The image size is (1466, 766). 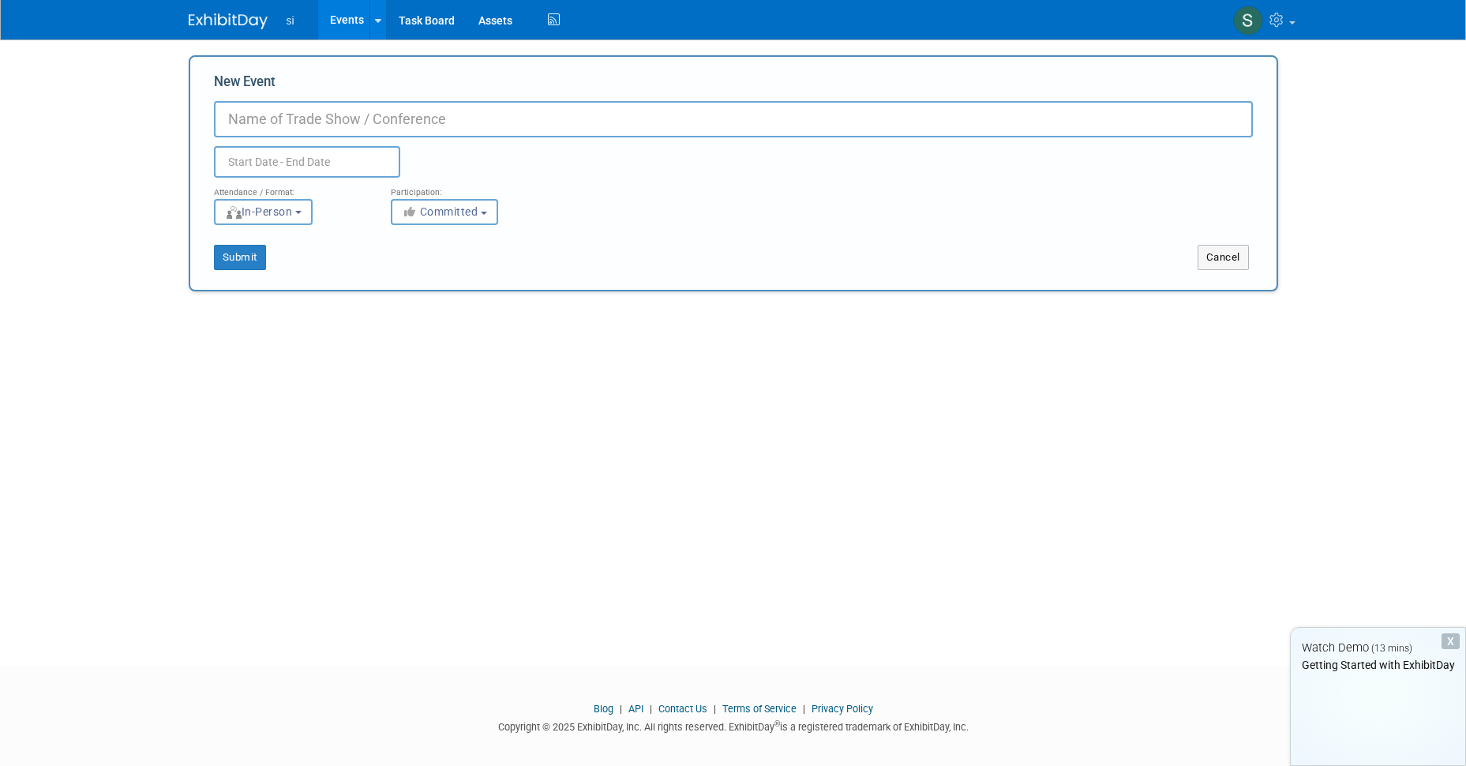 I want to click on span: In-Person, so click(x=259, y=212).